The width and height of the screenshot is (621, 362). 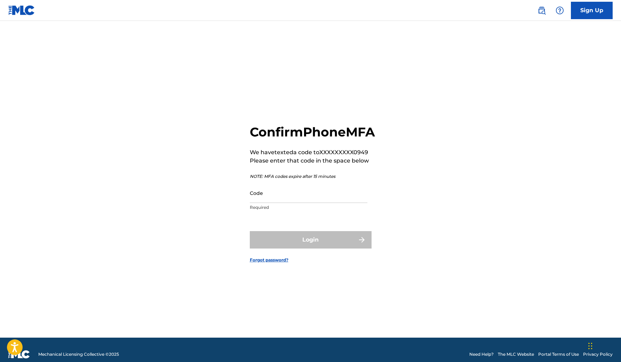 I want to click on img: logo, so click(x=19, y=354).